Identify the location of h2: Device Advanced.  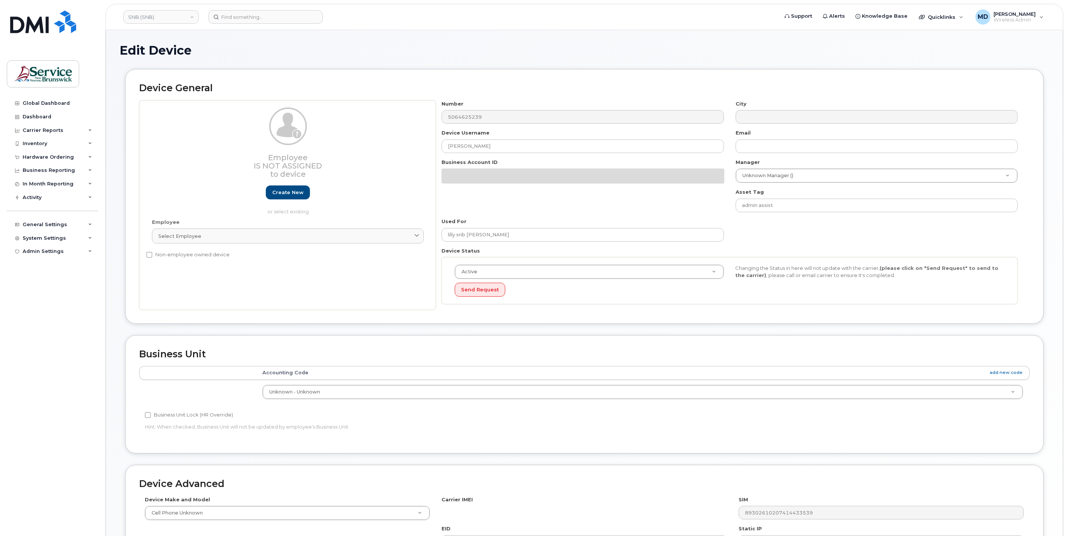
(584, 484).